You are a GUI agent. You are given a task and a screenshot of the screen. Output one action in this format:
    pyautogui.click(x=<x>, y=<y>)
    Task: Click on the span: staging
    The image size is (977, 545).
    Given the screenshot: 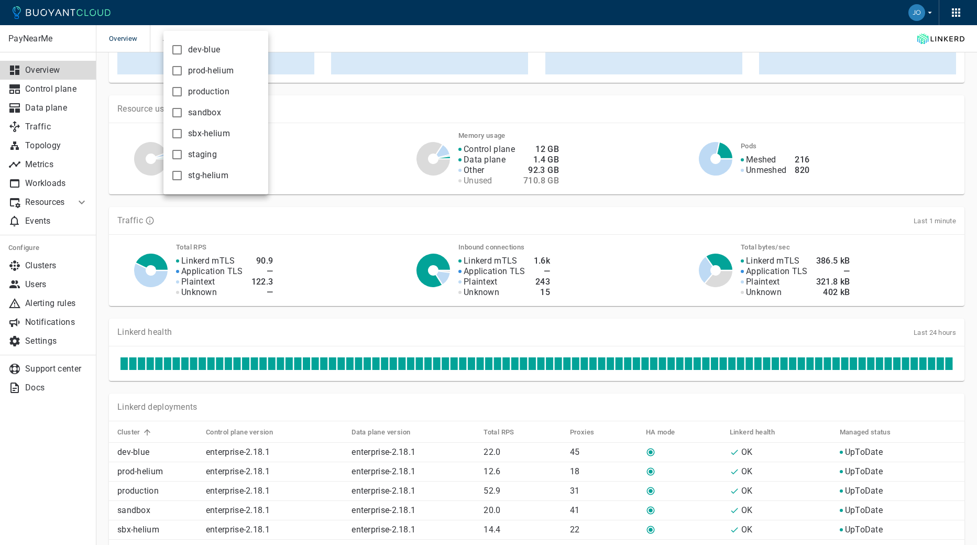 What is the action you would take?
    pyautogui.click(x=202, y=155)
    